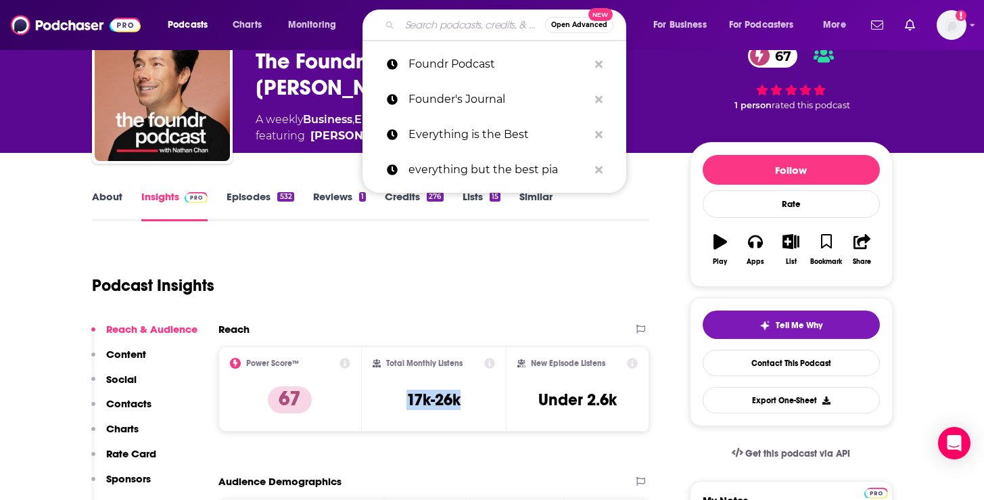 This screenshot has width=984, height=500. Describe the element at coordinates (720, 250) in the screenshot. I see `button: Play` at that location.